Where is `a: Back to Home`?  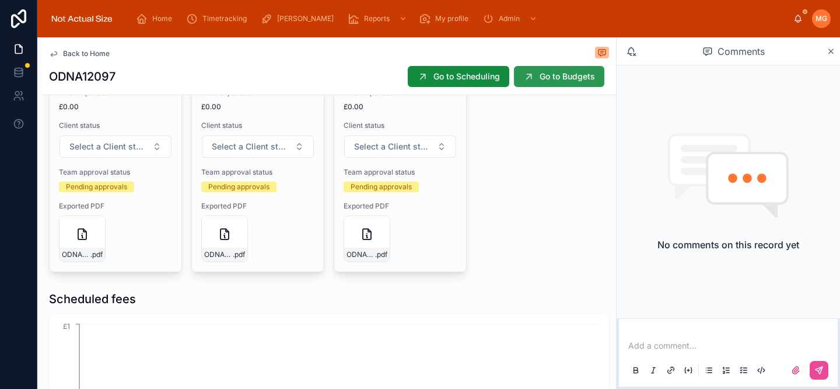 a: Back to Home is located at coordinates (79, 54).